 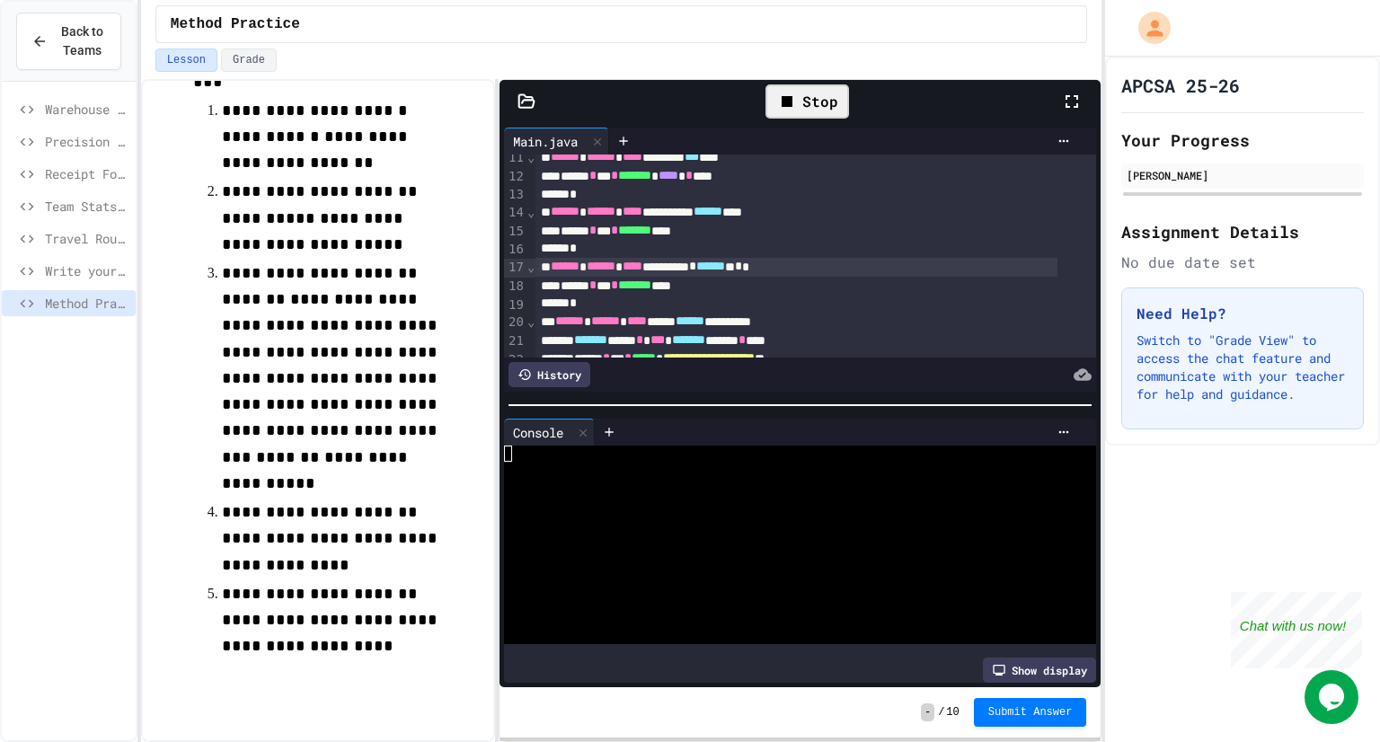 I want to click on div: 16, so click(x=515, y=250).